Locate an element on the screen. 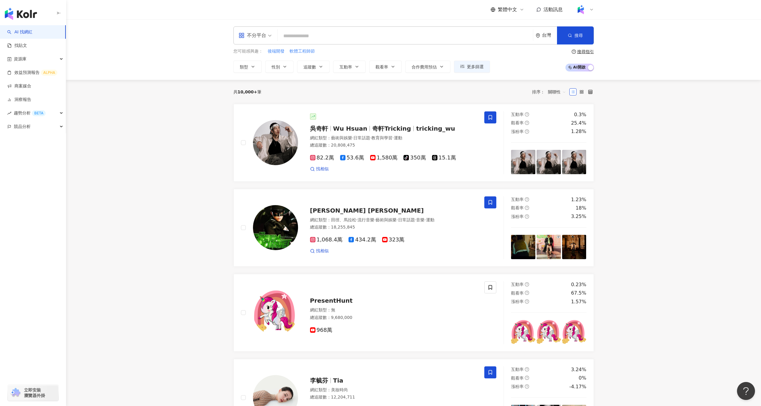  button: 合作費用預估 is located at coordinates (428, 67).